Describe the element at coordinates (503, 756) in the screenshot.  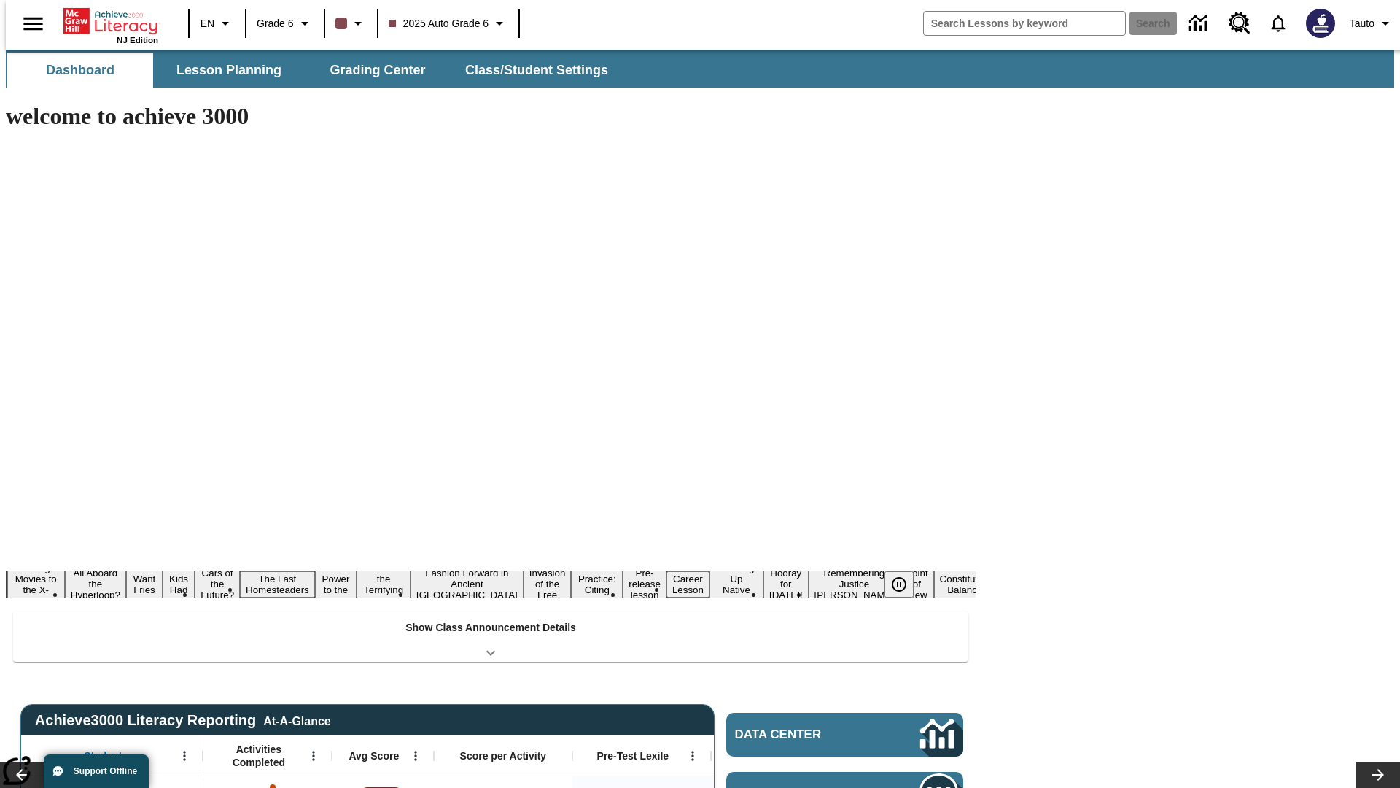
I see `span: Score per Activity` at that location.